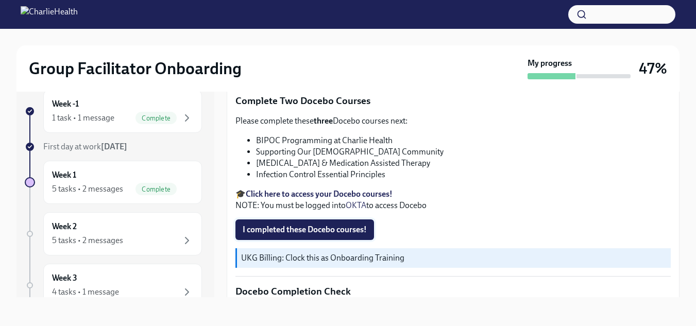 This screenshot has height=326, width=696. What do you see at coordinates (65, 104) in the screenshot?
I see `h6: Week -1` at bounding box center [65, 104].